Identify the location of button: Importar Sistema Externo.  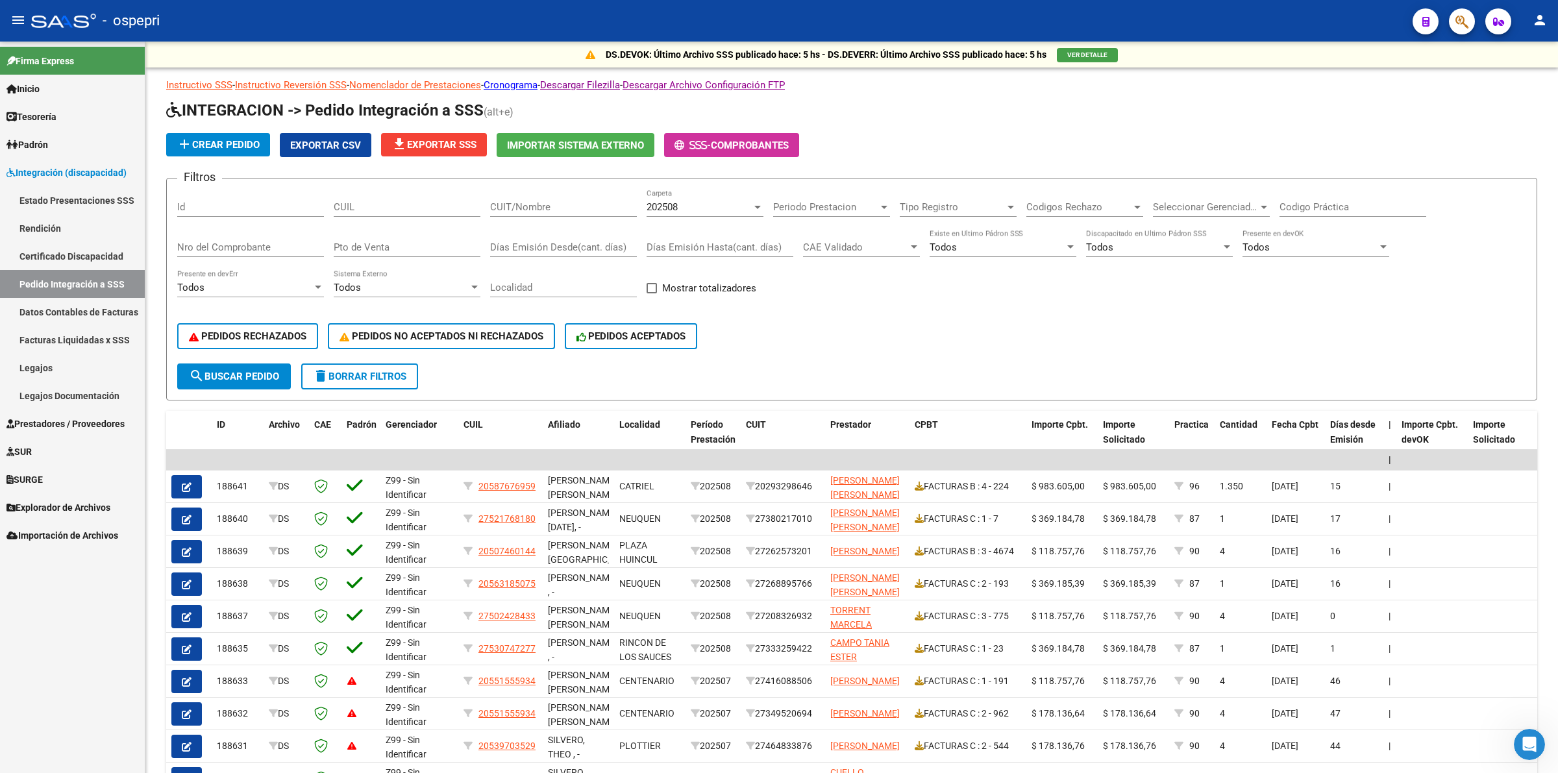
(575, 145).